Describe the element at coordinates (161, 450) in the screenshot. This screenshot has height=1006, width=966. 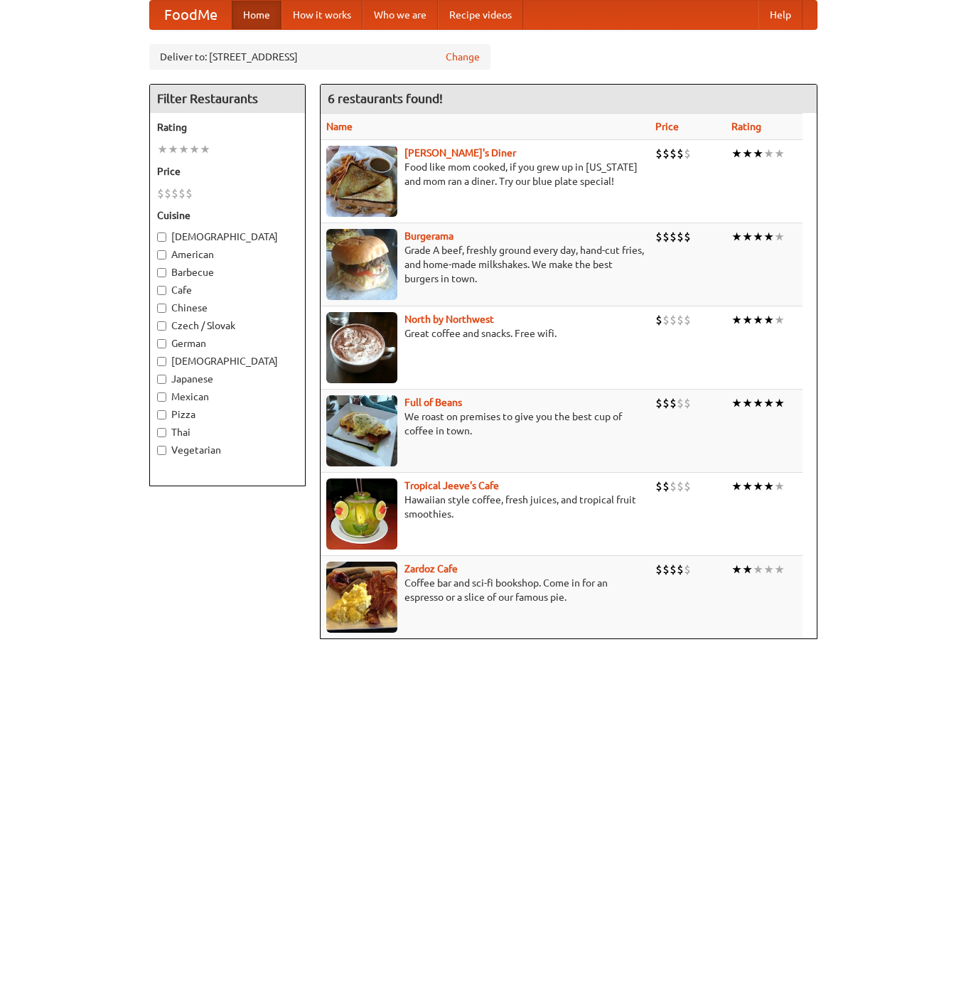
I see `input: Vegetarian` at that location.